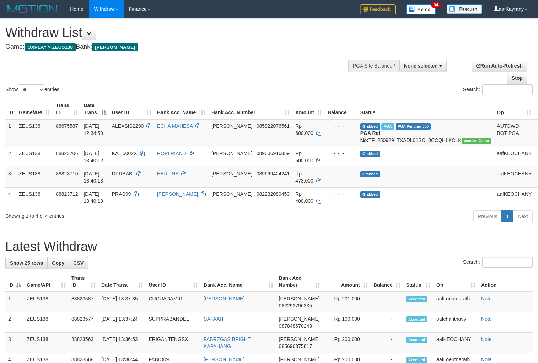  What do you see at coordinates (78, 263) in the screenshot?
I see `span: CSV` at bounding box center [78, 263].